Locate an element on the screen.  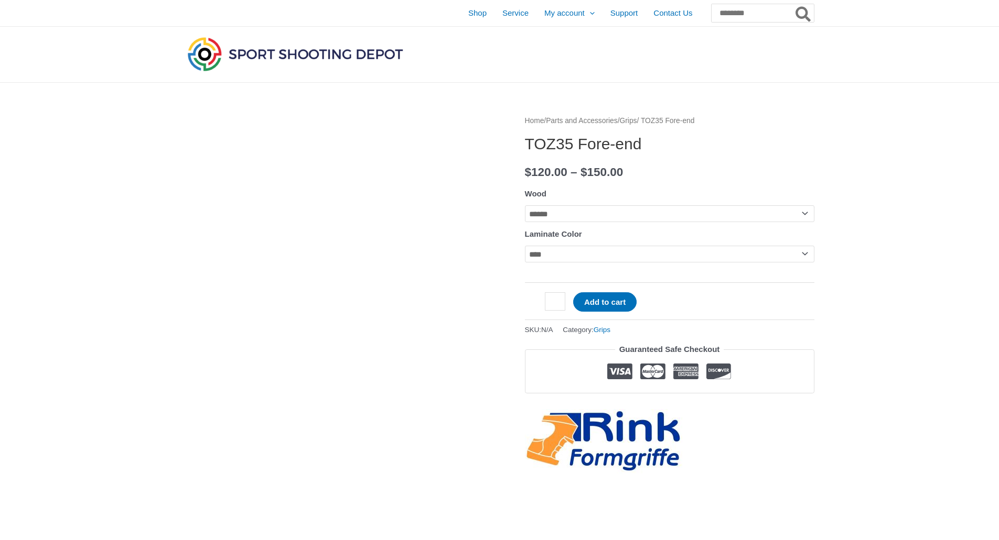
span: N/A is located at coordinates (547, 330).